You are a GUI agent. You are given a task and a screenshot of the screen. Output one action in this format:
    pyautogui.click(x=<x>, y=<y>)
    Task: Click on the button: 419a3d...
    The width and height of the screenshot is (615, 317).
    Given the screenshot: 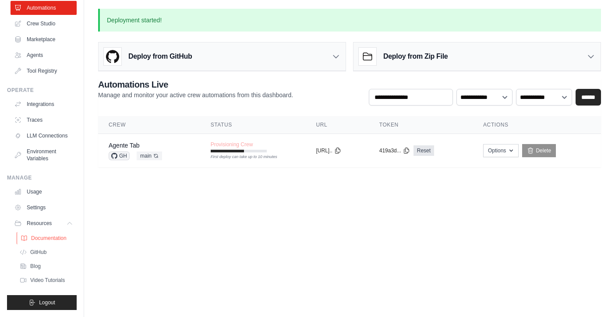 What is the action you would take?
    pyautogui.click(x=395, y=151)
    